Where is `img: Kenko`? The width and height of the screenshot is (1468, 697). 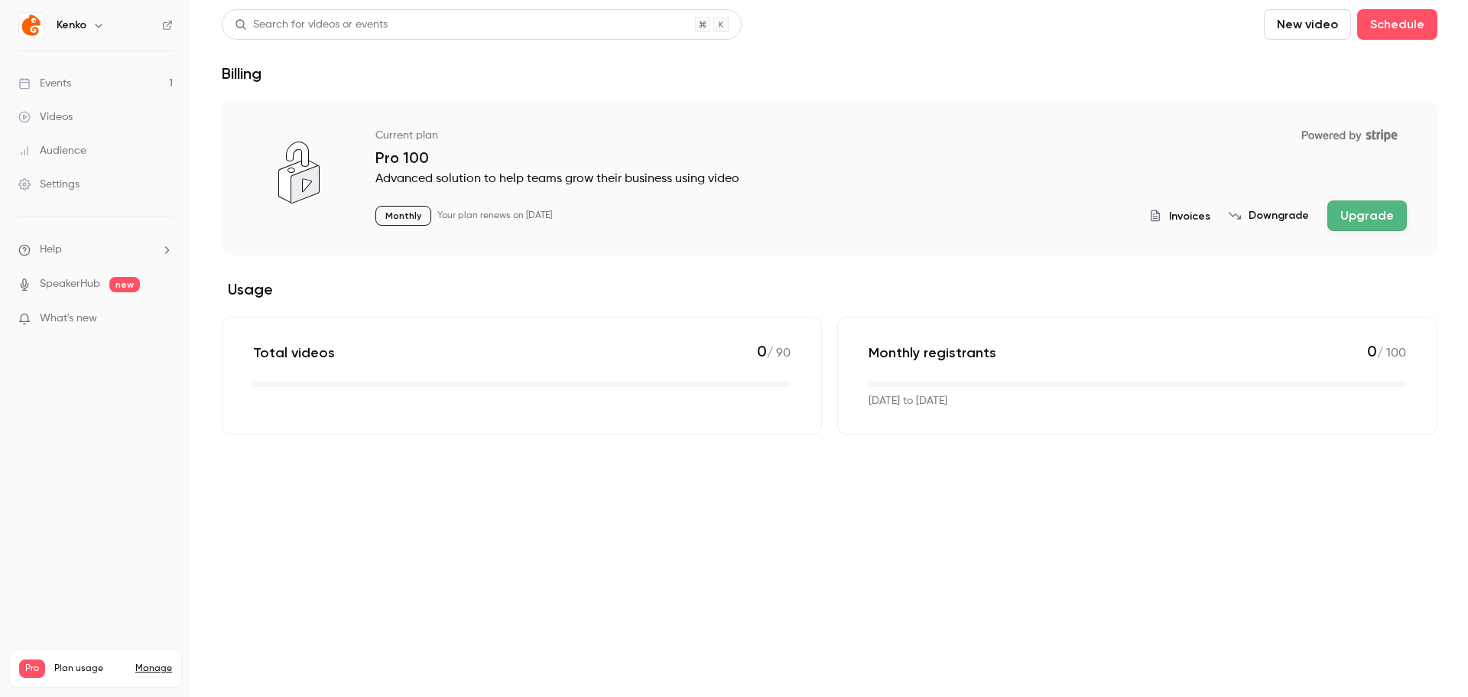
img: Kenko is located at coordinates (31, 25).